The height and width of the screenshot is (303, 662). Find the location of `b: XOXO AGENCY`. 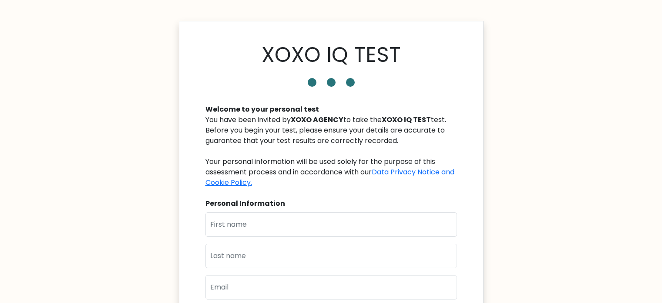

b: XOXO AGENCY is located at coordinates (317, 119).